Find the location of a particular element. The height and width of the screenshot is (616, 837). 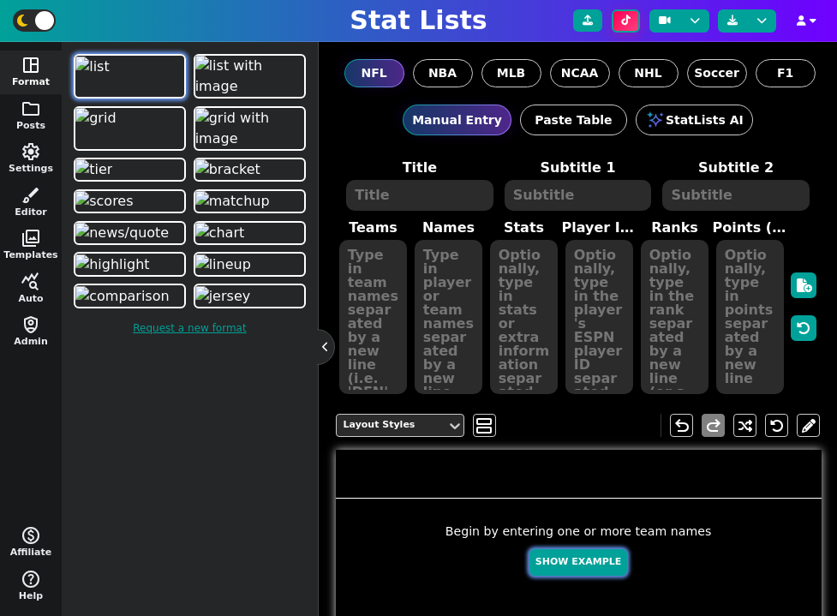

span: NFL is located at coordinates (373, 73).